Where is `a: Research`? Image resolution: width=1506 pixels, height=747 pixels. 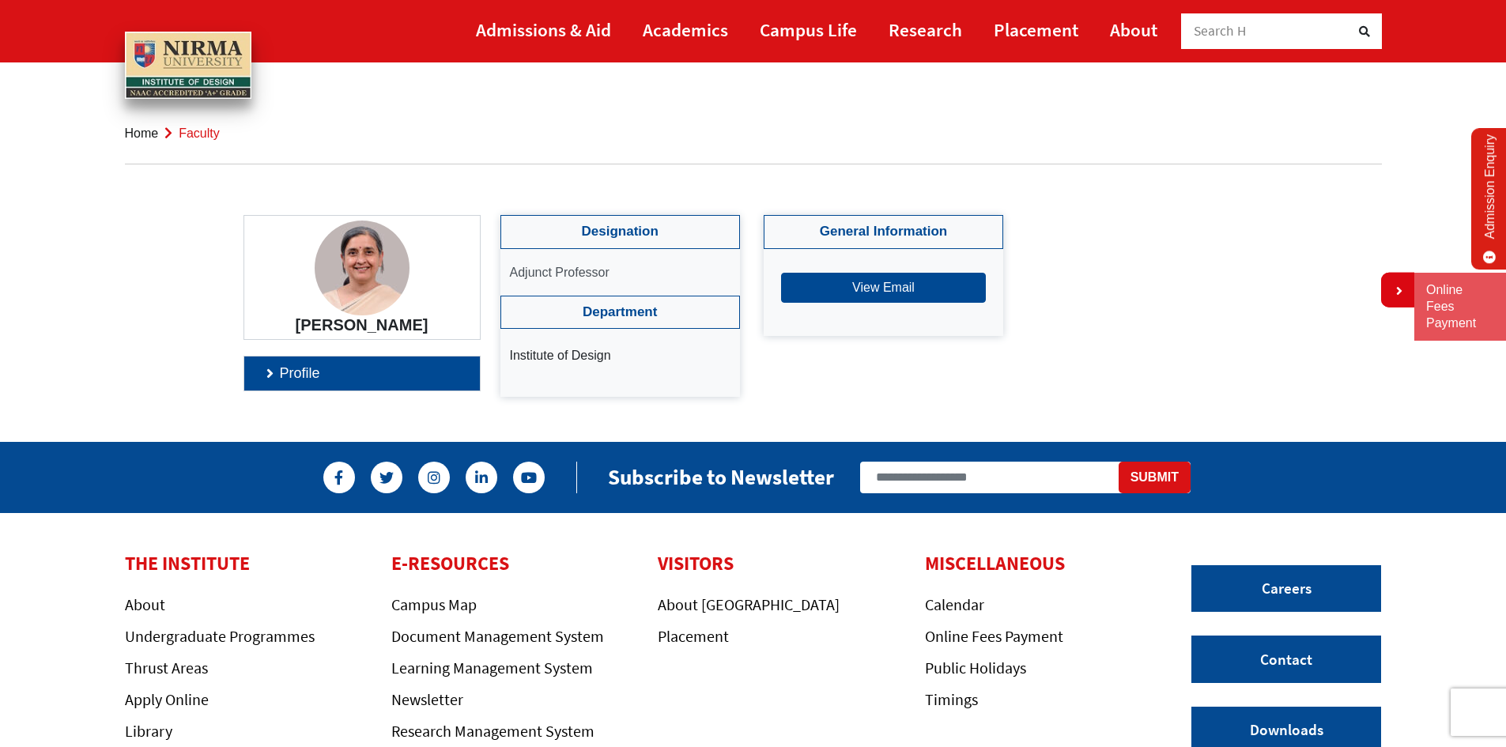
a: Research is located at coordinates (925, 29).